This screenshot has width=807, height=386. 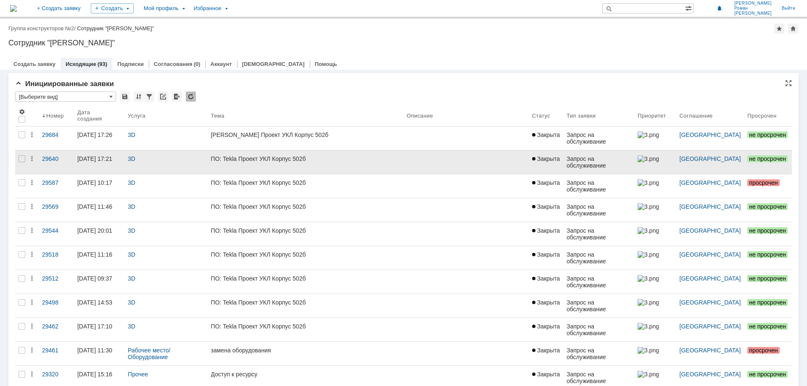 I want to click on div: Тип заявки, so click(x=581, y=116).